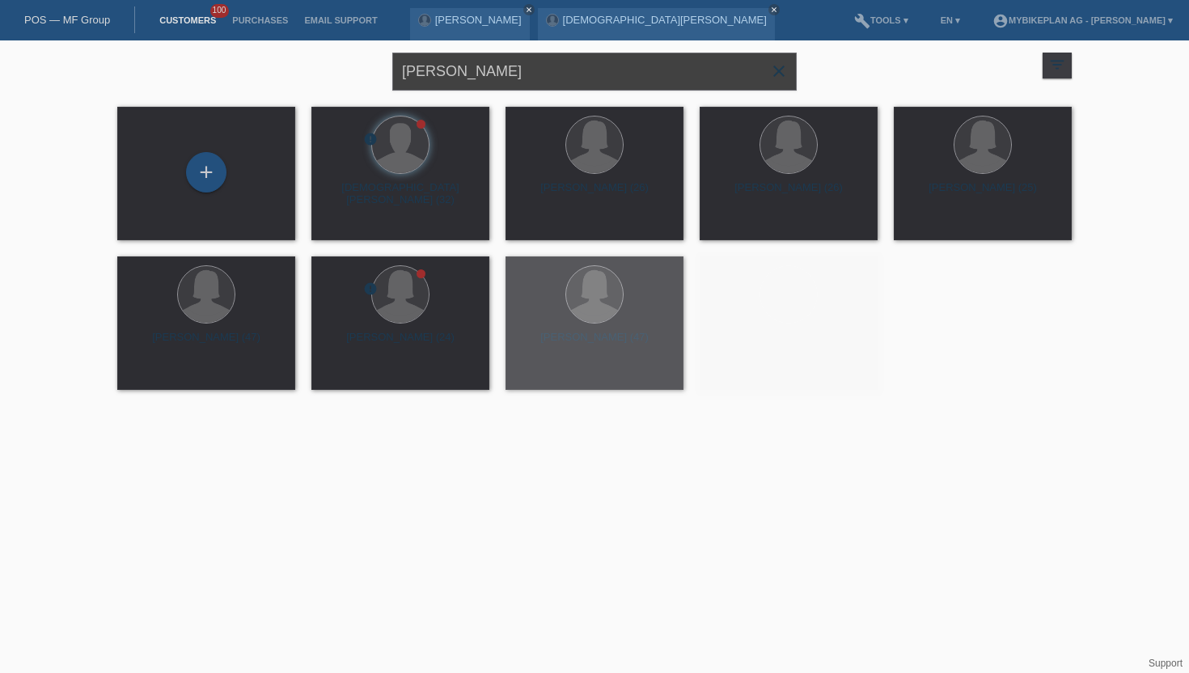  Describe the element at coordinates (341, 20) in the screenshot. I see `a: Email Support` at that location.